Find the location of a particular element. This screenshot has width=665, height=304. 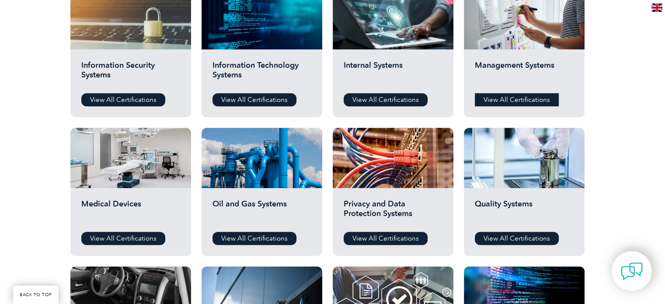

img: contact-chat.png is located at coordinates (631, 271).